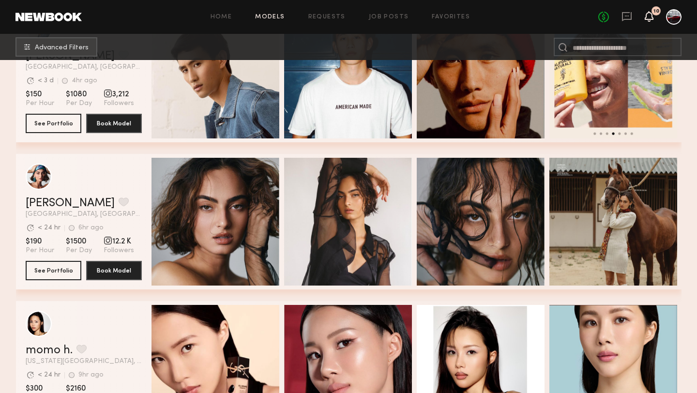  Describe the element at coordinates (119, 94) in the screenshot. I see `span: 3,212` at that location.